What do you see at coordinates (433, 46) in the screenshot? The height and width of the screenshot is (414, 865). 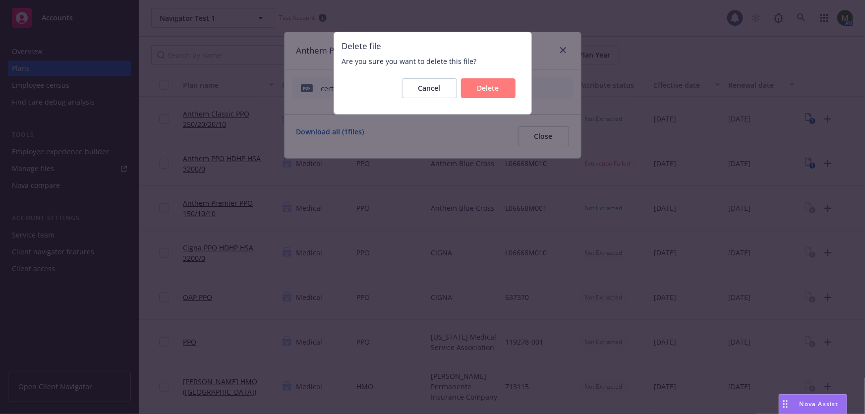 I see `span: Delete file` at bounding box center [433, 46].